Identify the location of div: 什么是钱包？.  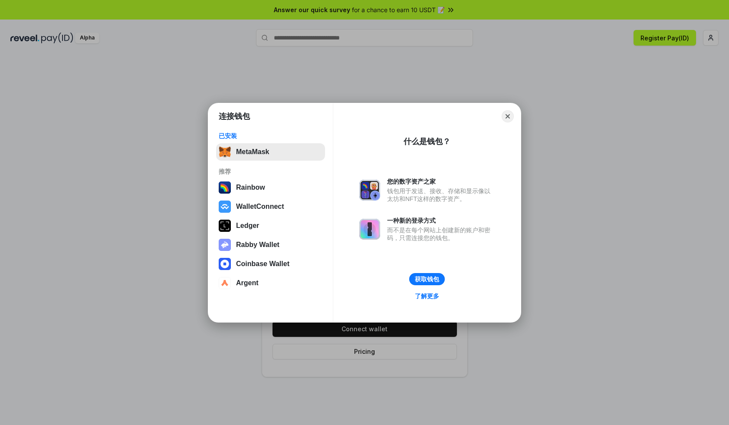
(427, 142).